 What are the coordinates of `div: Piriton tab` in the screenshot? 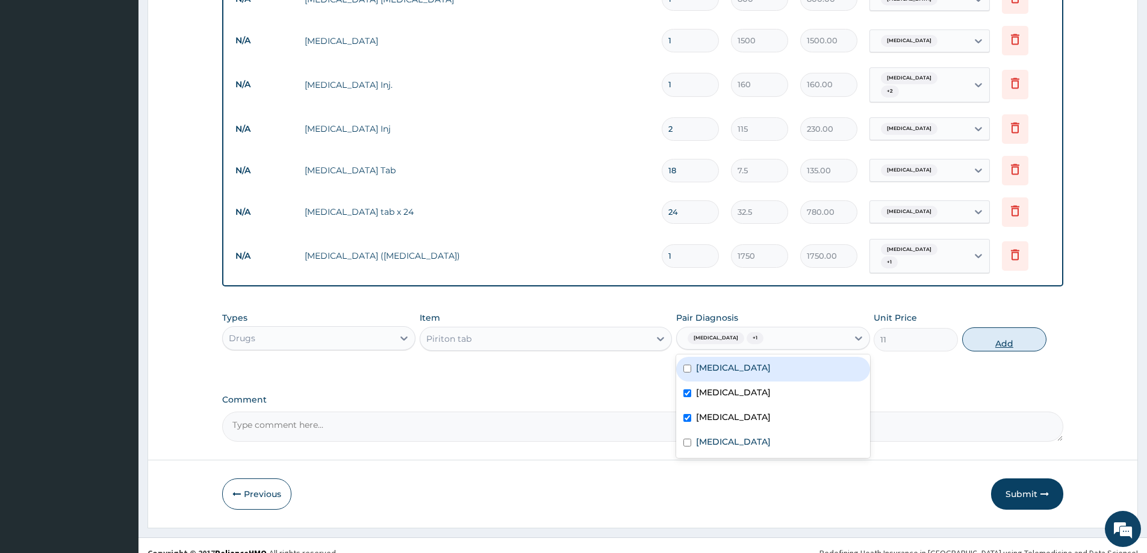 It's located at (449, 339).